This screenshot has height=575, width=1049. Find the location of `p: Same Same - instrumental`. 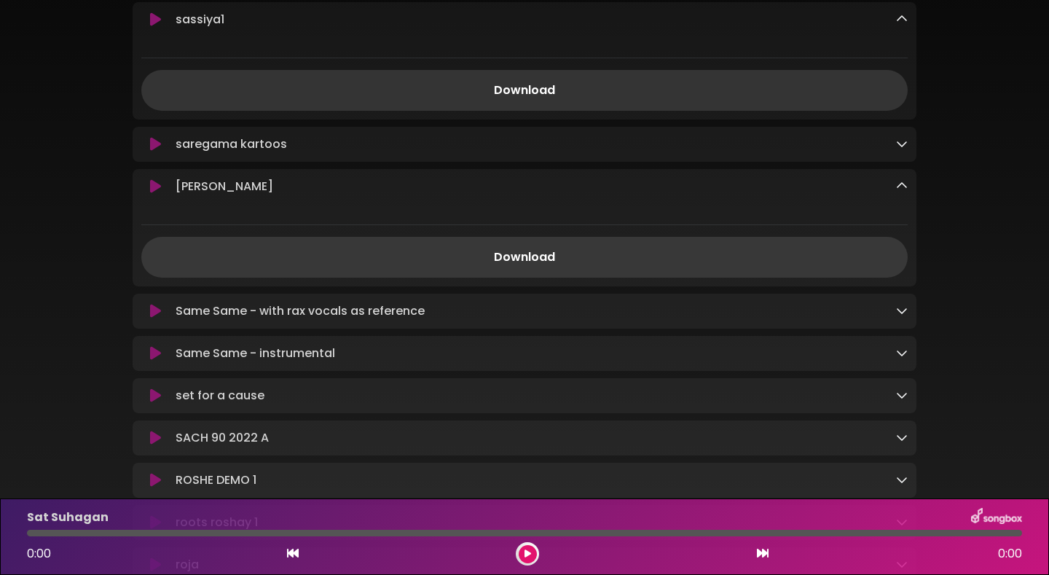

p: Same Same - instrumental is located at coordinates (255, 353).